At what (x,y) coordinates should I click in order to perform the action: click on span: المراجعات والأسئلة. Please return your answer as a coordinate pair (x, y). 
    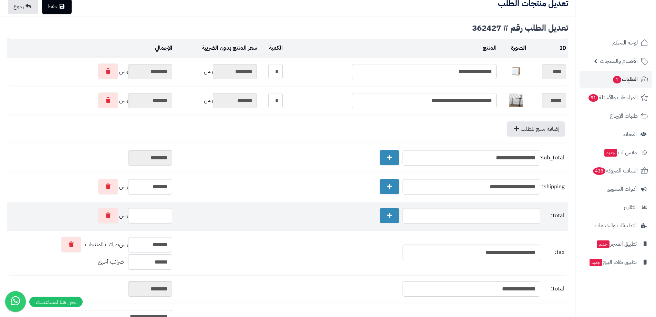
    Looking at the image, I should click on (613, 98).